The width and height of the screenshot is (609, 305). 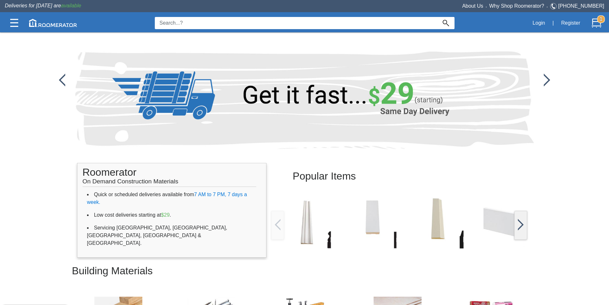 I want to click on span: On Demand Construction Materials, so click(x=131, y=180).